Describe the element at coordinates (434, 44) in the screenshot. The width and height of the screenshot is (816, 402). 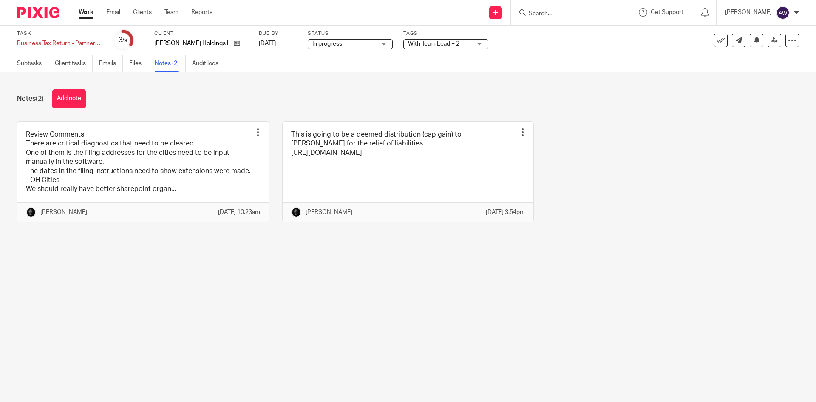
I see `span: With Team Lead + 2` at that location.